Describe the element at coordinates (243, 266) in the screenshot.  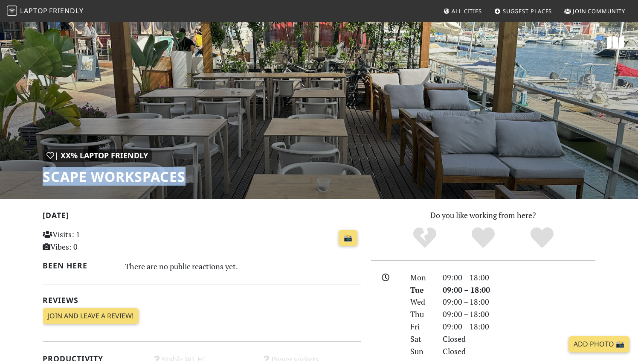
I see `div: There are no public reactions yet.` at that location.